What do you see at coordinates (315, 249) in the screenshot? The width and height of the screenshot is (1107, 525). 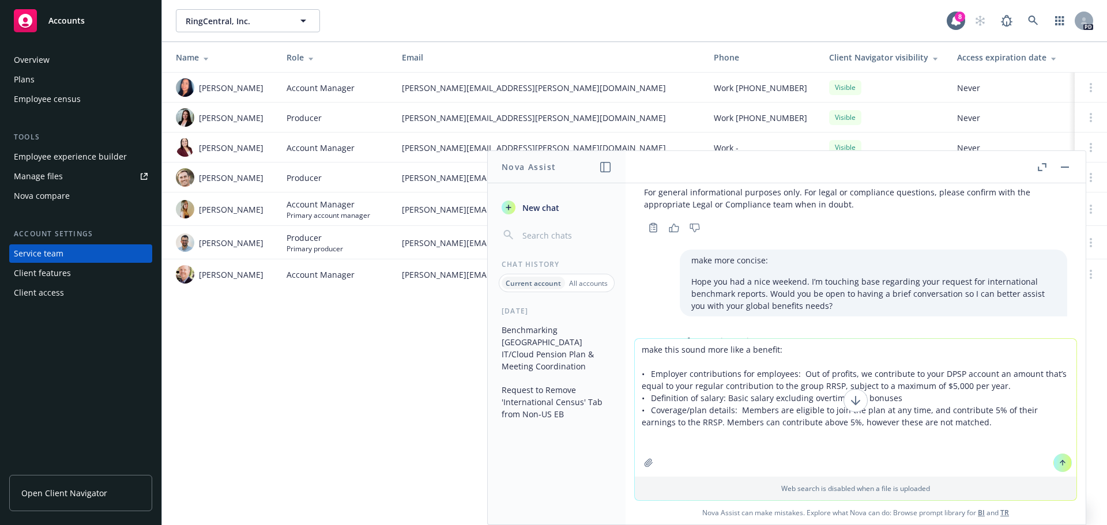 I see `span: Primary producer` at bounding box center [315, 249].